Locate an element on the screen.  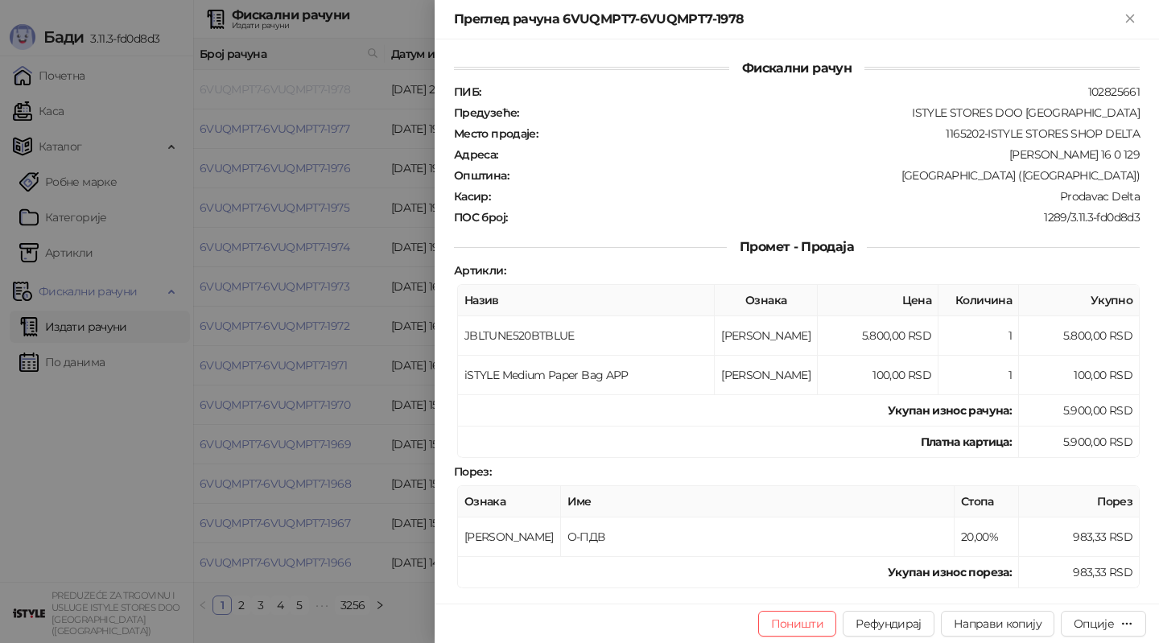
th: Цена is located at coordinates (878, 300).